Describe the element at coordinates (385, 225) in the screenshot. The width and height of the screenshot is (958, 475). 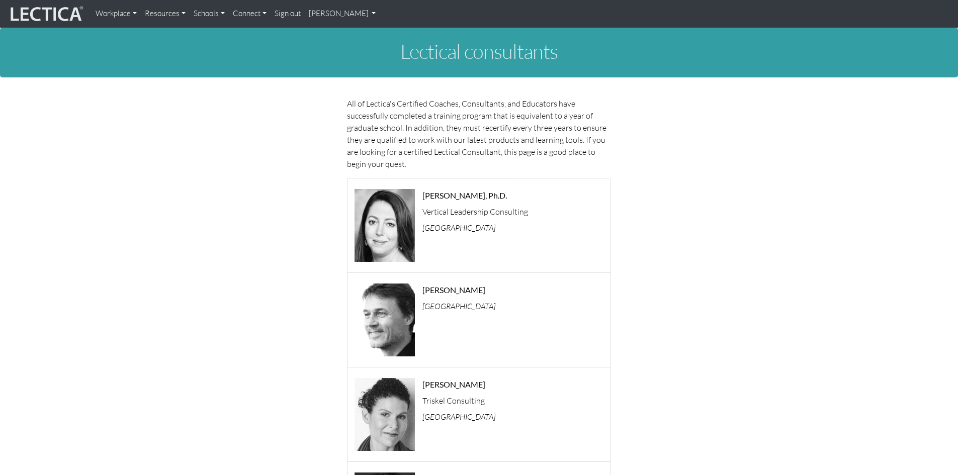
I see `img: Rebecca Andree` at that location.